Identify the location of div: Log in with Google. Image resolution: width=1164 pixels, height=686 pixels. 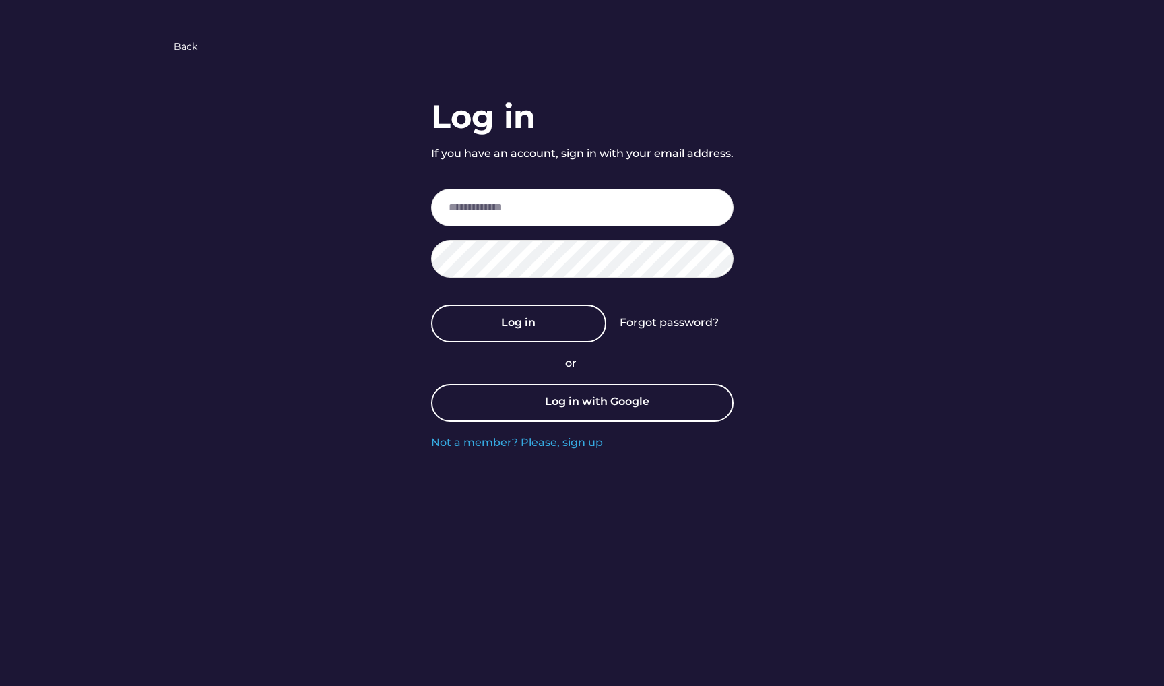
(597, 403).